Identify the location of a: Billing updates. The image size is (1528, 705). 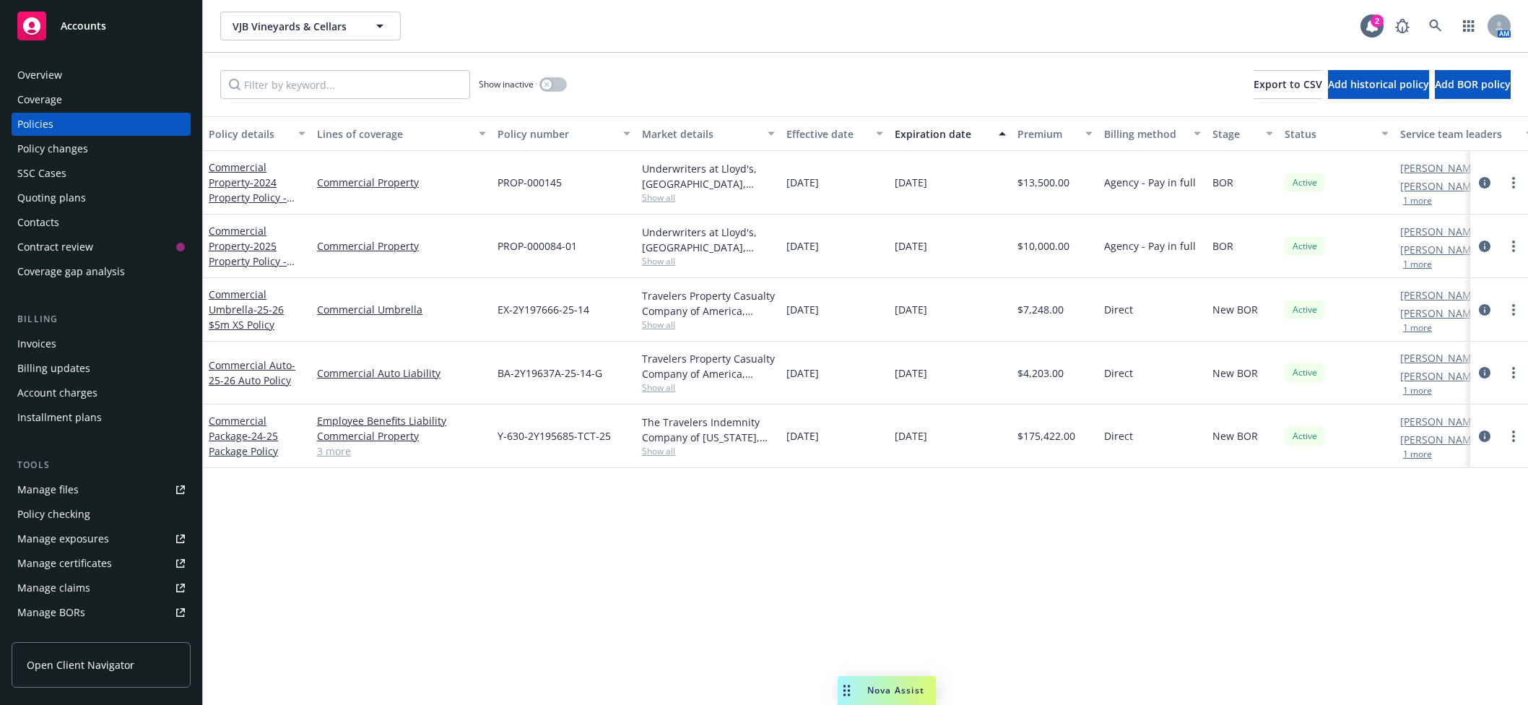
(101, 368).